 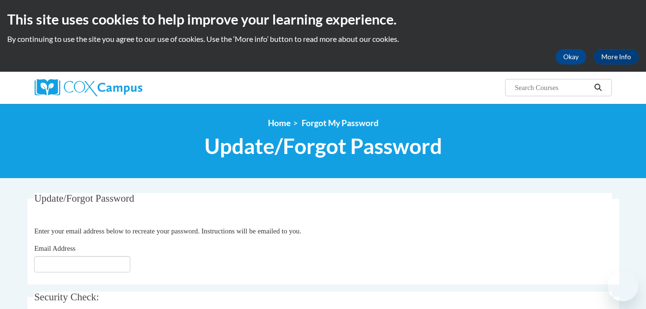 What do you see at coordinates (82, 264) in the screenshot?
I see `input: Email` at bounding box center [82, 264].